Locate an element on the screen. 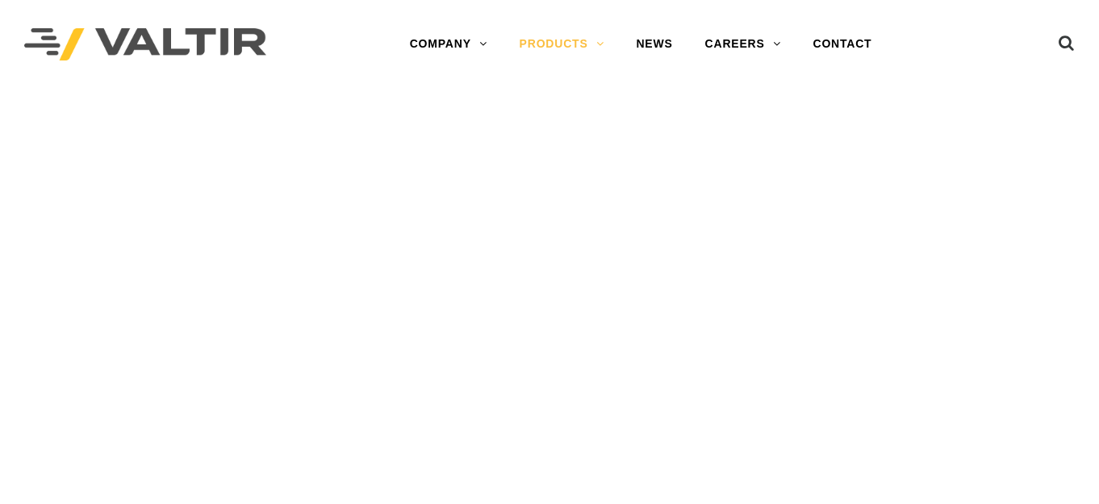  img: Valtir is located at coordinates (145, 44).